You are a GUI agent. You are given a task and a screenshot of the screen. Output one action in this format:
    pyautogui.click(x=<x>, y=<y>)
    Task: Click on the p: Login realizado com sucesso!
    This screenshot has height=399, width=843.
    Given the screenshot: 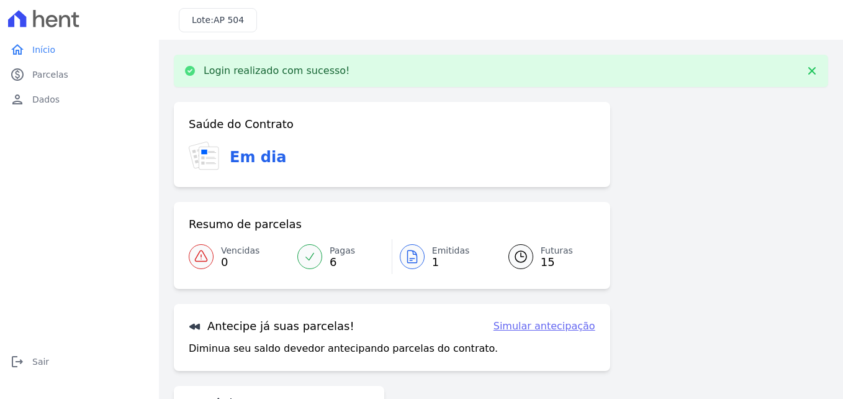 What is the action you would take?
    pyautogui.click(x=277, y=71)
    